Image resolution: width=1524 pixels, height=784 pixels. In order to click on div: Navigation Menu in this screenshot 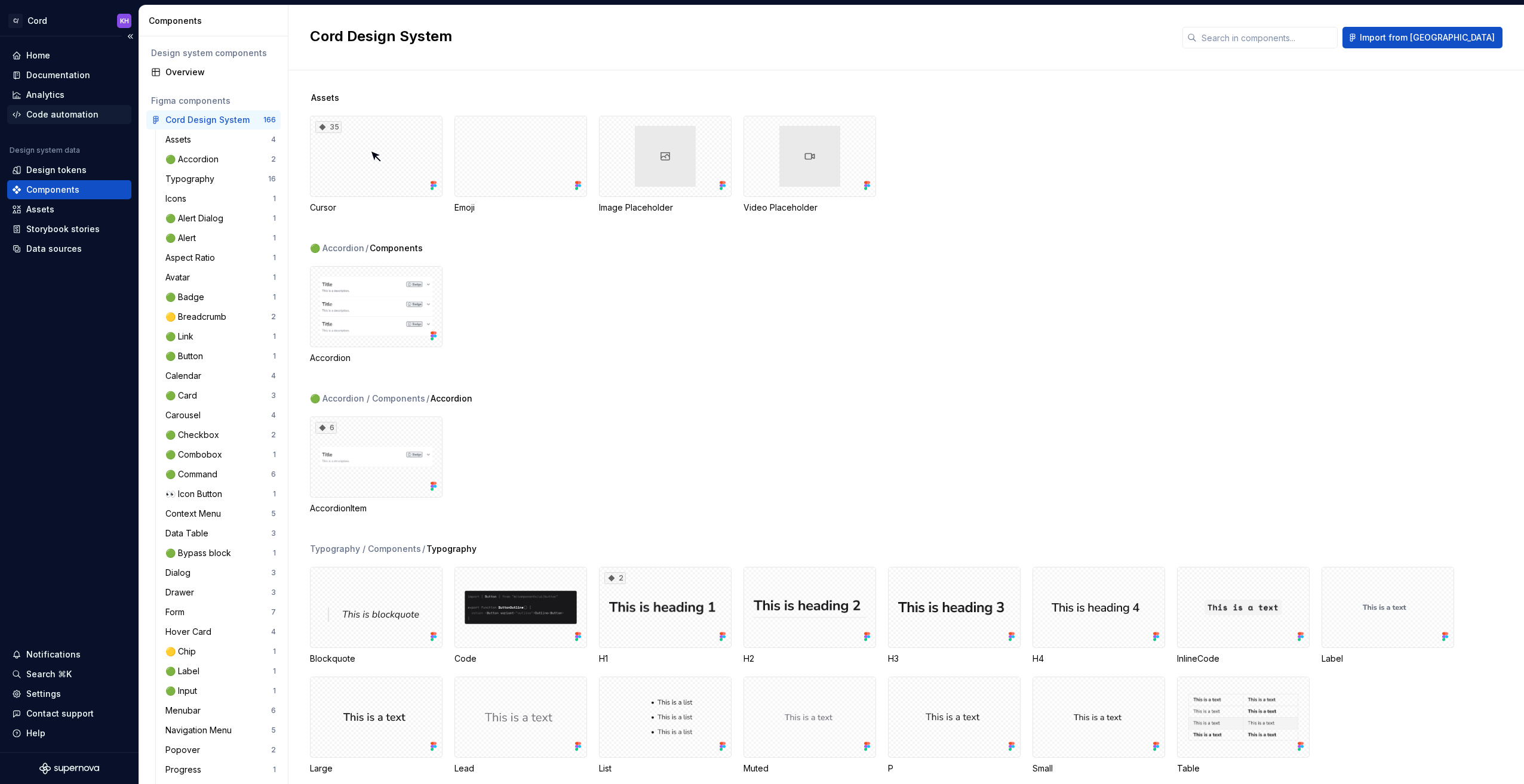, I will do `click(201, 730)`.